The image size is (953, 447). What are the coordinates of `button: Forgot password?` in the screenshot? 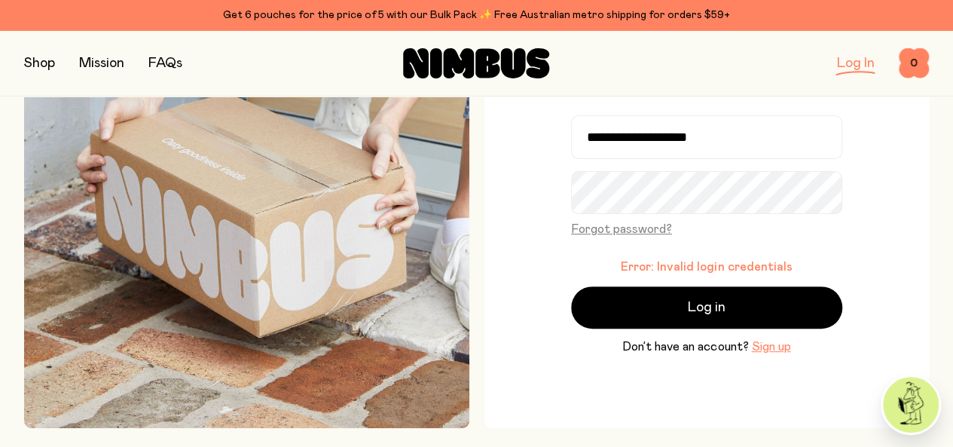 It's located at (621, 229).